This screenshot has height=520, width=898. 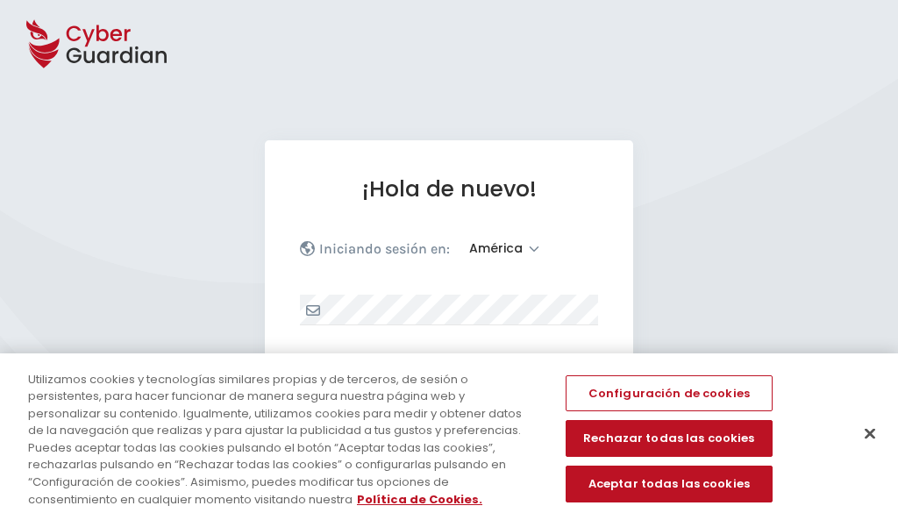 I want to click on p: Iniciando sesión en:, so click(x=384, y=249).